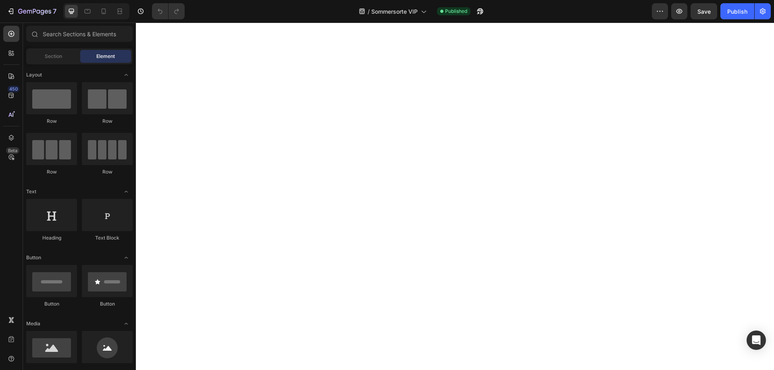  Describe the element at coordinates (31, 11) in the screenshot. I see `button: 7` at that location.